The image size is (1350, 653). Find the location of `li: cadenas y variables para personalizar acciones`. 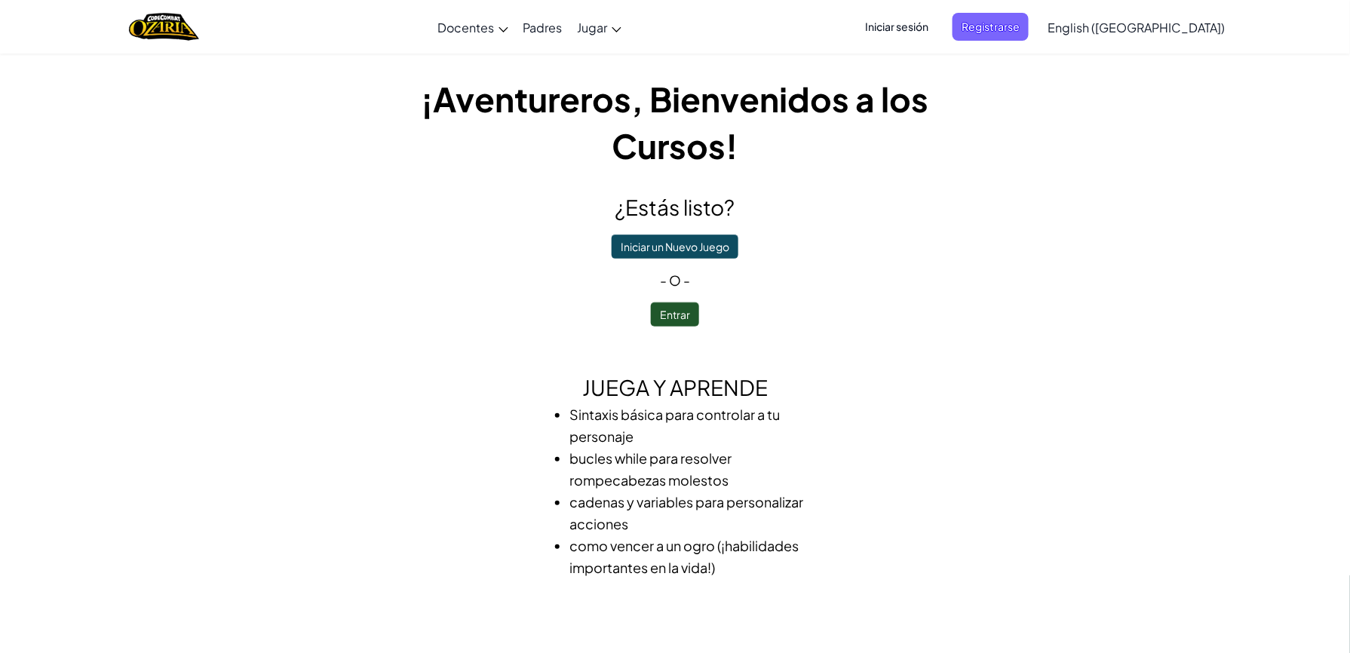

li: cadenas y variables para personalizar acciones is located at coordinates (690, 513).